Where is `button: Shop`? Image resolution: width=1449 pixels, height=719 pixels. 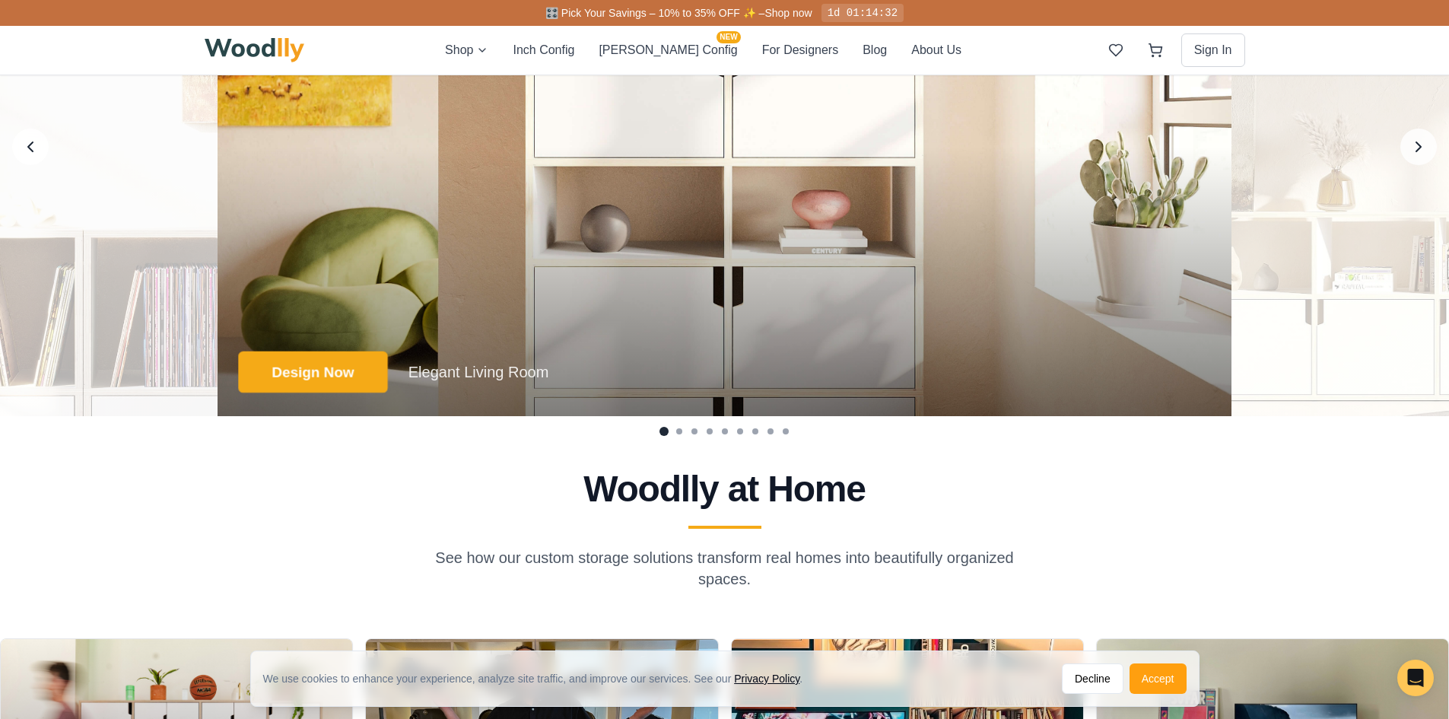
button: Shop is located at coordinates (466, 50).